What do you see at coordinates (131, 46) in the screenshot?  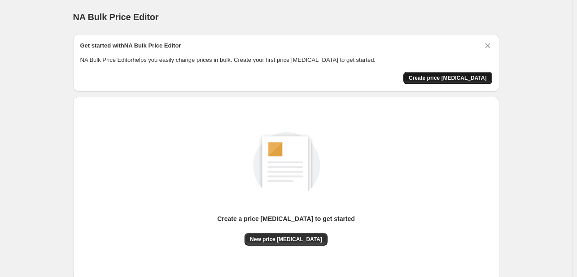 I see `h2: Get started with NA Bulk Price Editor` at bounding box center [131, 46].